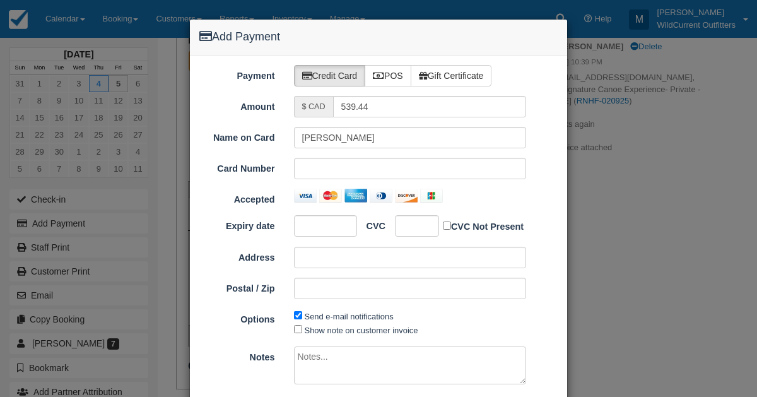 This screenshot has height=397, width=757. I want to click on input: CVC Not Present, so click(446, 225).